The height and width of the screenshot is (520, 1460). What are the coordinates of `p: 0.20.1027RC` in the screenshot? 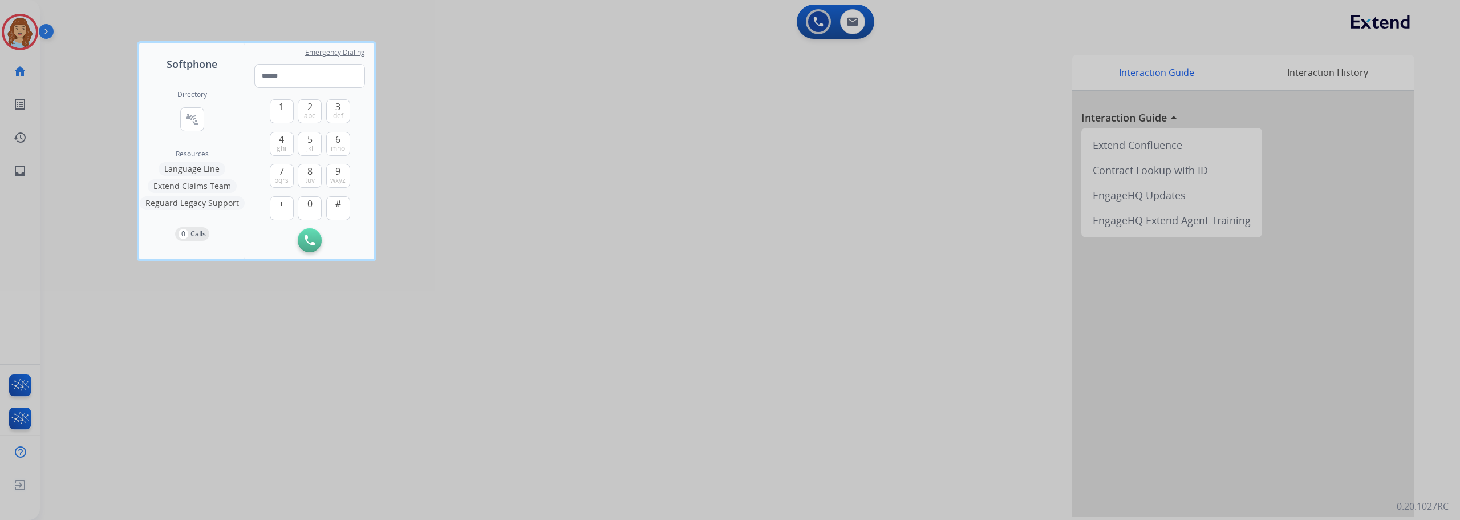 It's located at (1423, 506).